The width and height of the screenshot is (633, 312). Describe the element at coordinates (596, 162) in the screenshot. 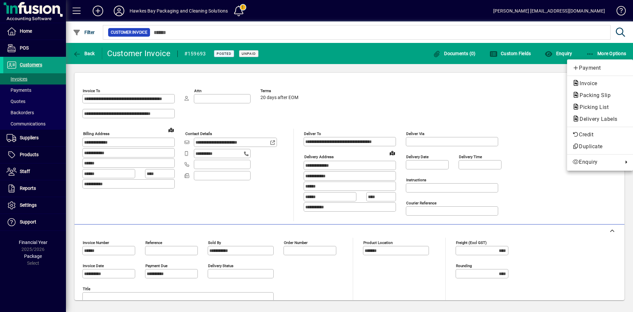

I see `span: Enquiry` at that location.